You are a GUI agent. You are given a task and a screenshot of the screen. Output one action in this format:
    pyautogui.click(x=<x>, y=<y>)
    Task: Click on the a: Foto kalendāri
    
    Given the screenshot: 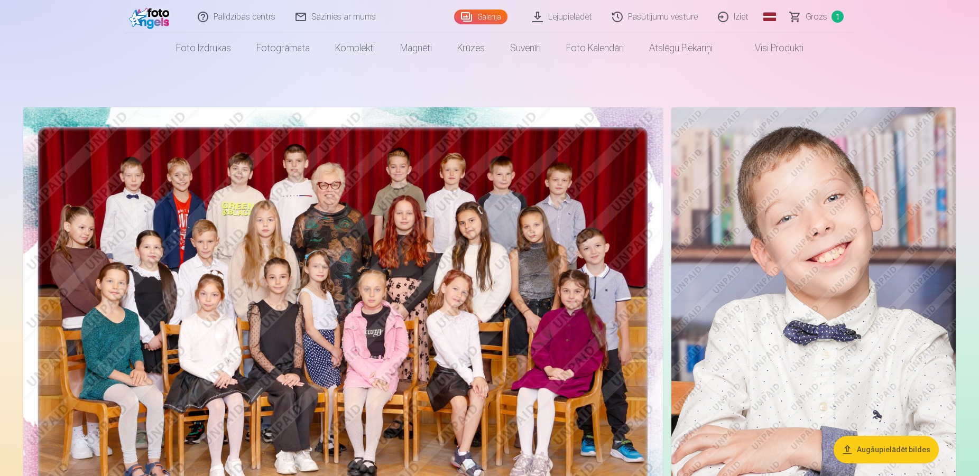 What is the action you would take?
    pyautogui.click(x=595, y=48)
    